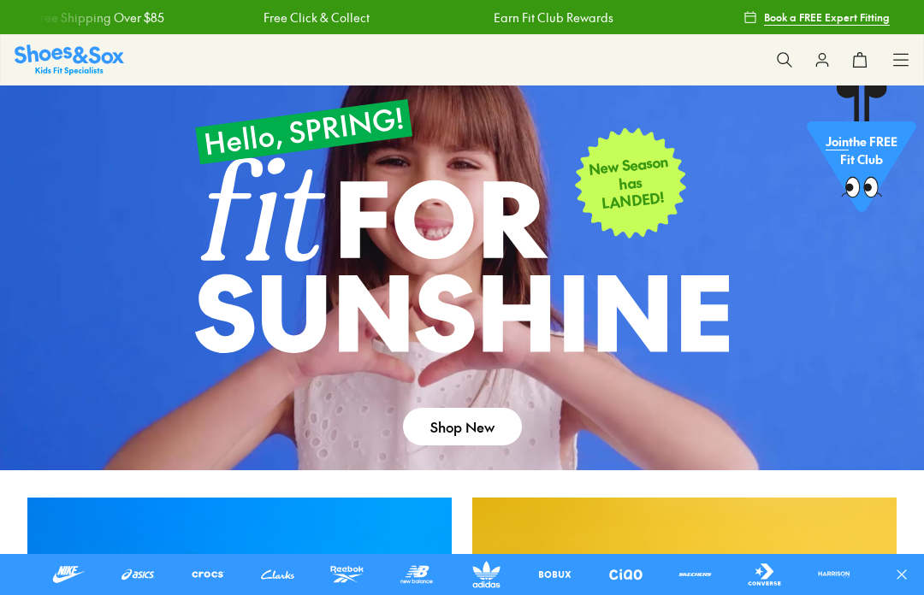 This screenshot has height=595, width=924. What do you see at coordinates (475, 17) in the screenshot?
I see `a: Earn Fit Club Rewards` at bounding box center [475, 17].